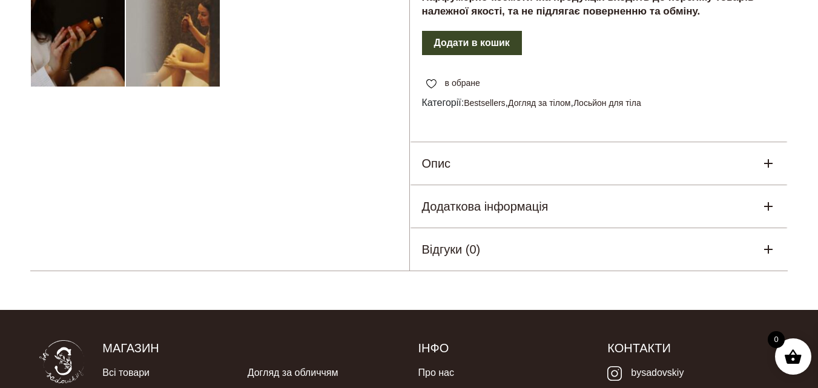  Describe the element at coordinates (472, 43) in the screenshot. I see `button: Додати в кошик` at that location.